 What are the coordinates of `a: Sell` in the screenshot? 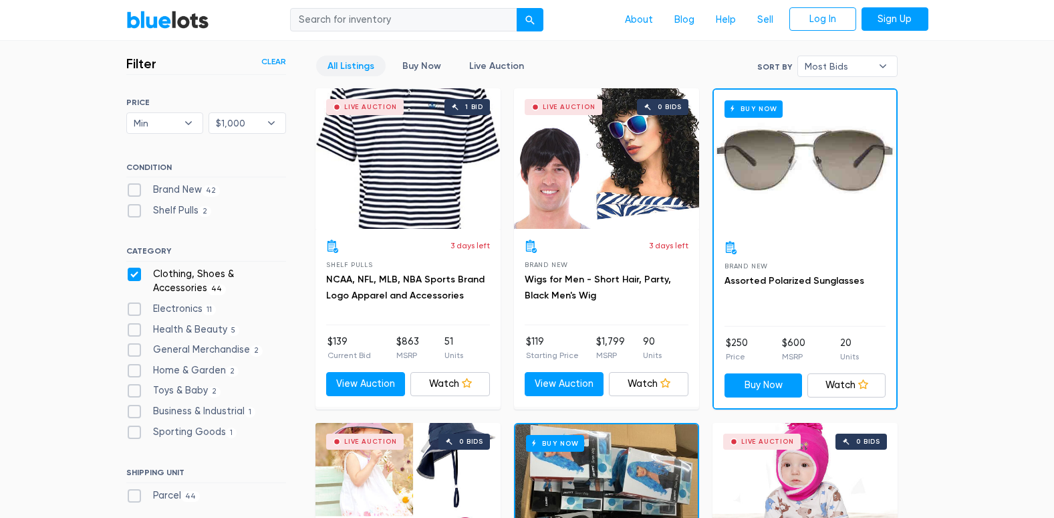 It's located at (766, 20).